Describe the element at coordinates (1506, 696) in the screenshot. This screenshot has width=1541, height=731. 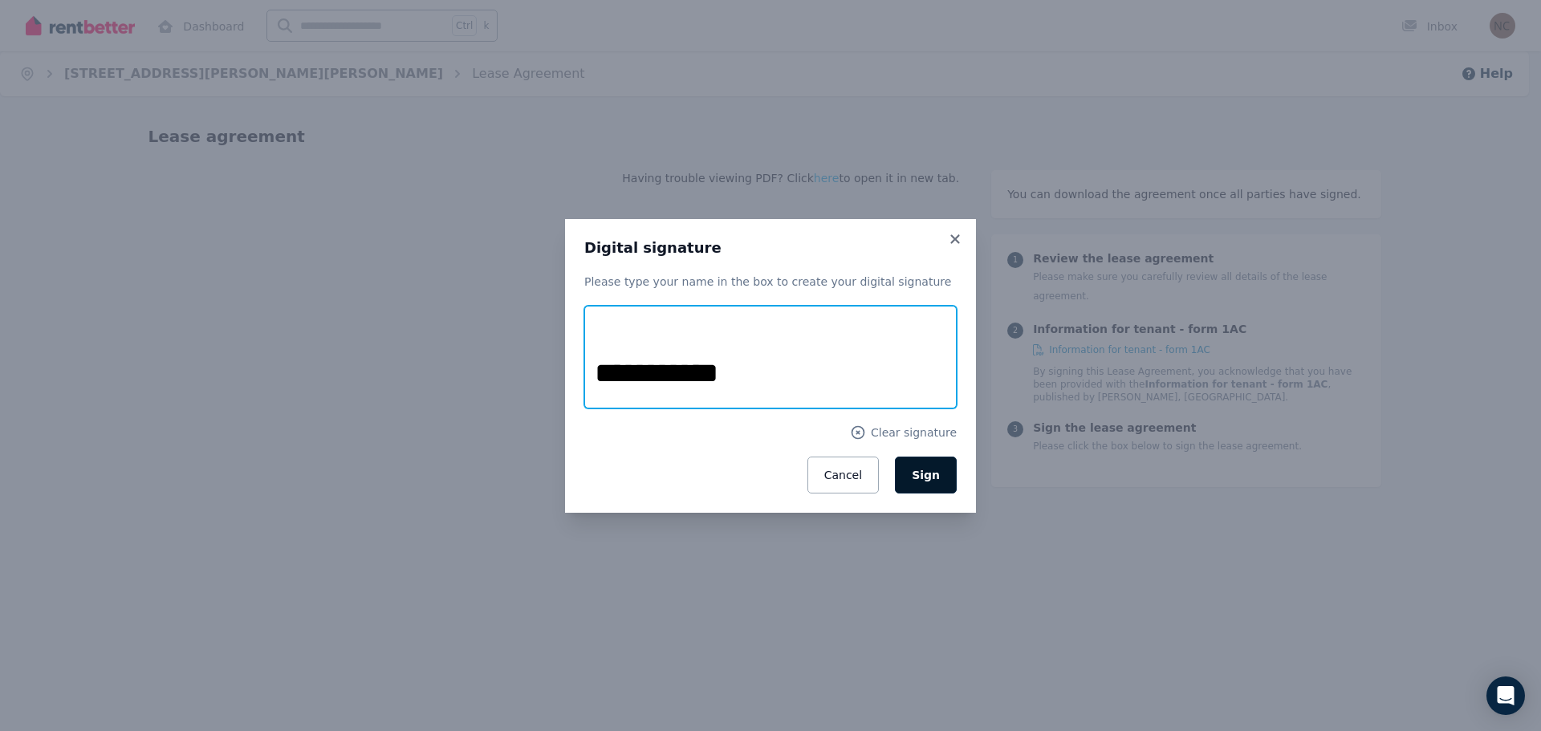
I see `div: Open Intercom Messenger` at that location.